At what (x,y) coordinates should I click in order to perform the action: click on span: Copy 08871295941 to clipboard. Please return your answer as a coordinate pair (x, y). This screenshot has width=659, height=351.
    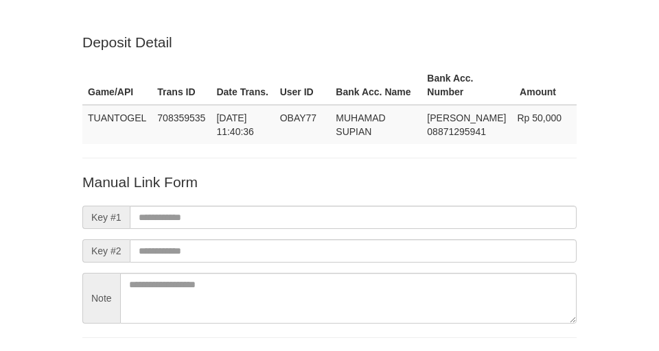
    Looking at the image, I should click on (456, 132).